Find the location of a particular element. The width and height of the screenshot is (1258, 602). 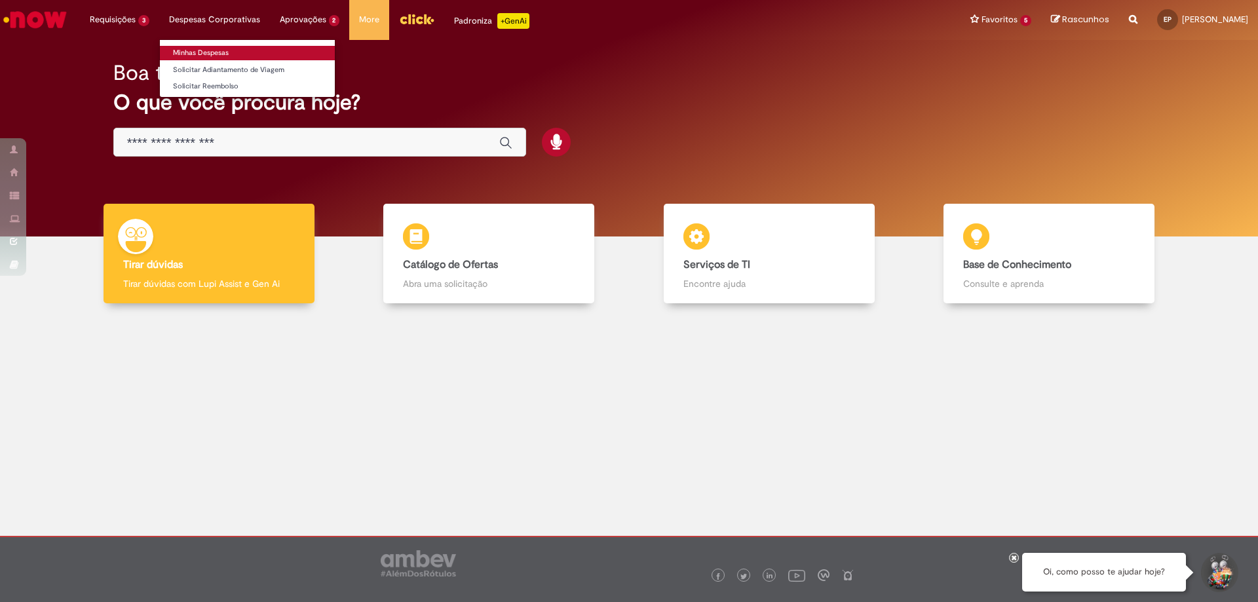

img: logo_footer_facebook.png is located at coordinates (718, 577).